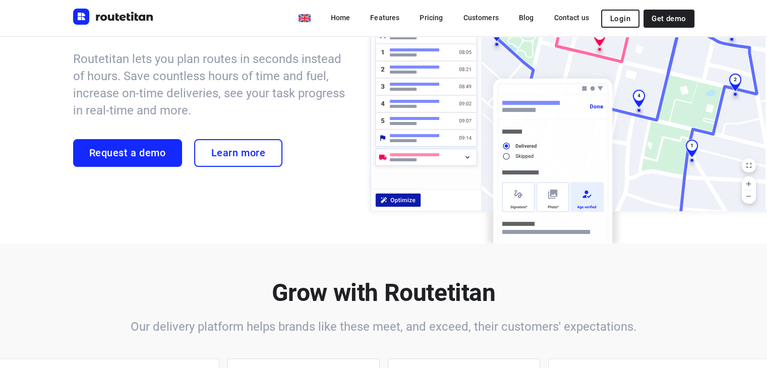  Describe the element at coordinates (239, 153) in the screenshot. I see `span: Learn more` at that location.